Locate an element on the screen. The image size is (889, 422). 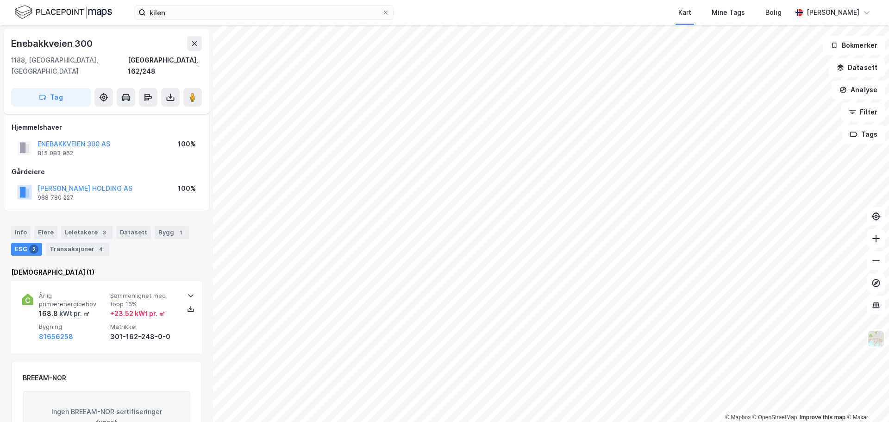
img: logo.f888ab2527a4732fd821a326f86c7f29.svg is located at coordinates (63, 12).